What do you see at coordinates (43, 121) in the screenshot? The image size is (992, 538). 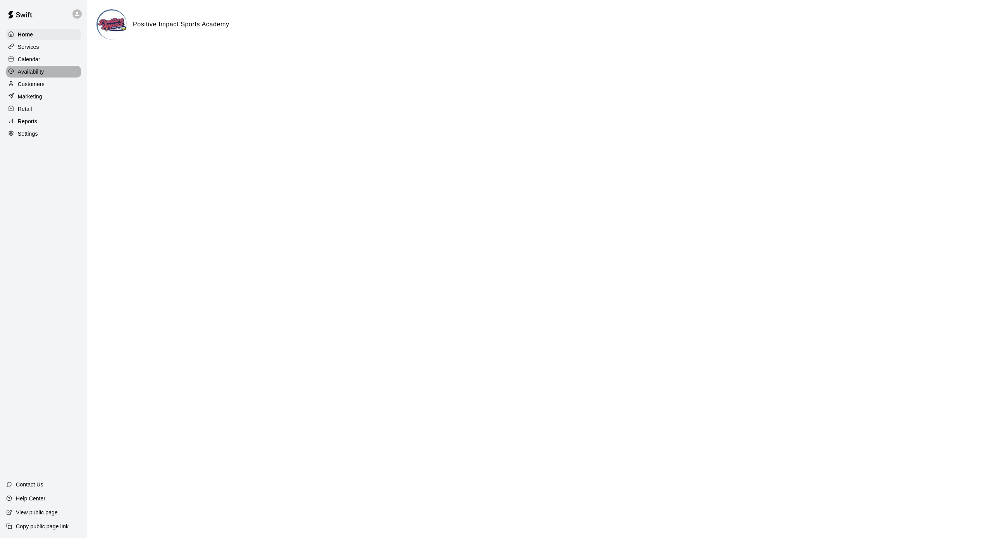 I see `a: Reports` at bounding box center [43, 121].